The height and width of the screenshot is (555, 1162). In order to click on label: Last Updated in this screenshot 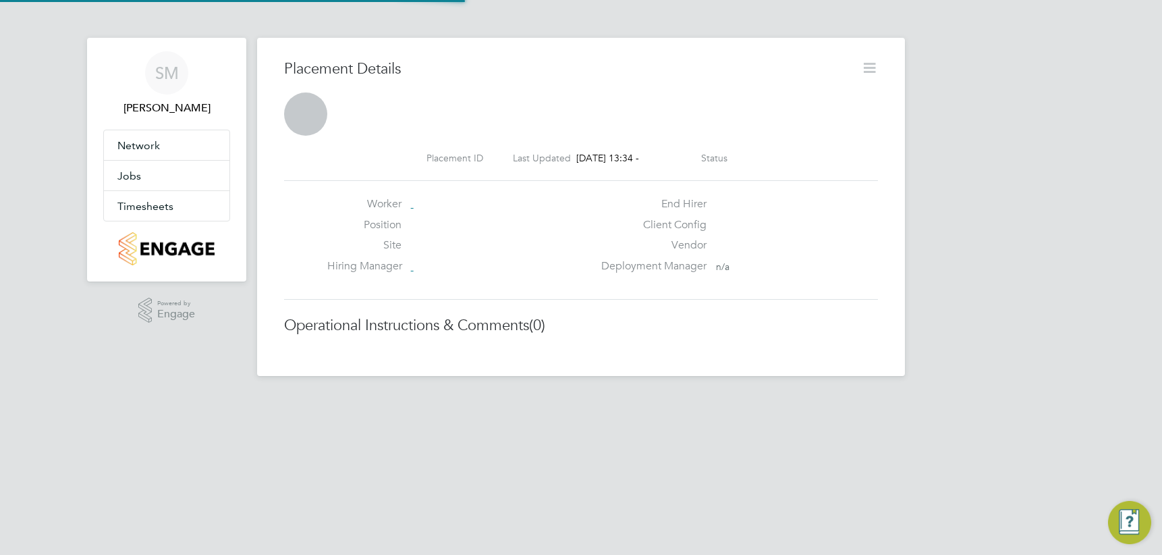, I will do `click(542, 158)`.